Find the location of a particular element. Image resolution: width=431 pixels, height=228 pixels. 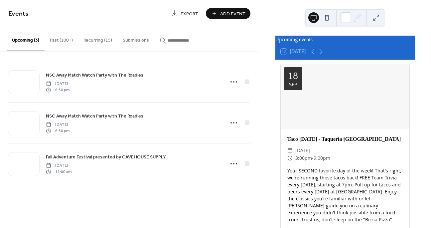

button: Upcoming (3) is located at coordinates (26, 39).